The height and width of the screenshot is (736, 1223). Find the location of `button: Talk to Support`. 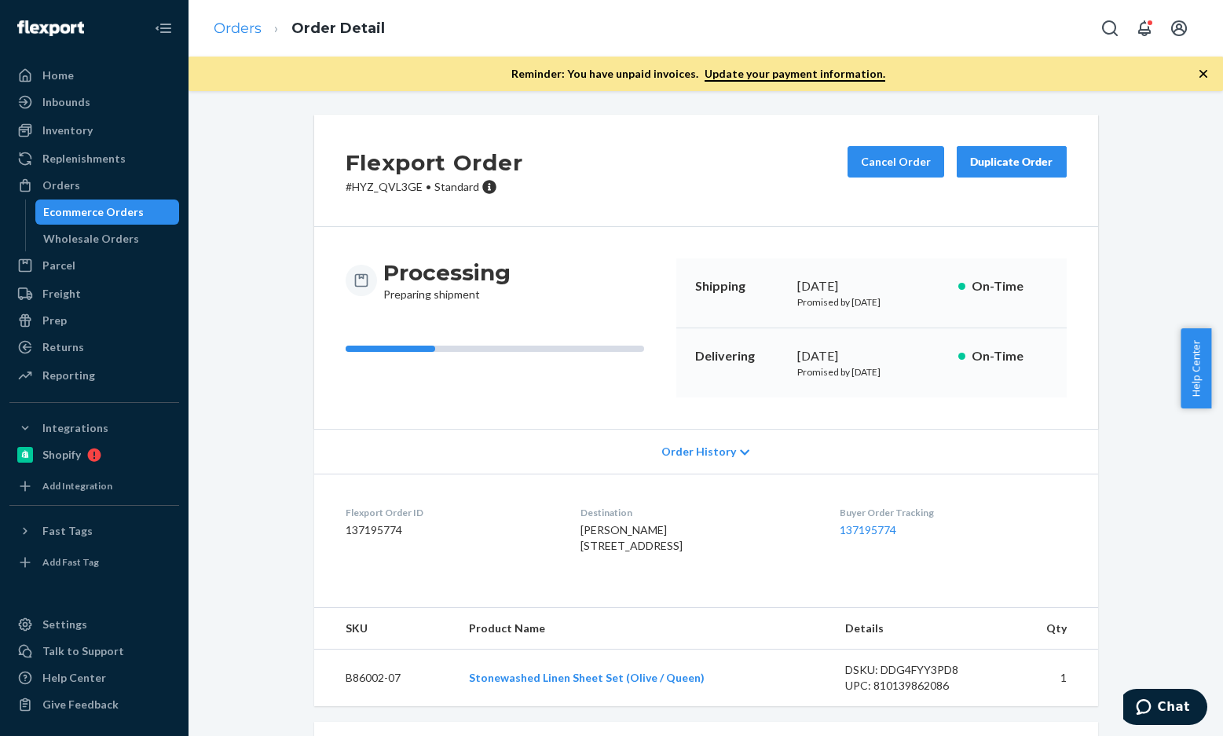

button: Talk to Support is located at coordinates (94, 651).